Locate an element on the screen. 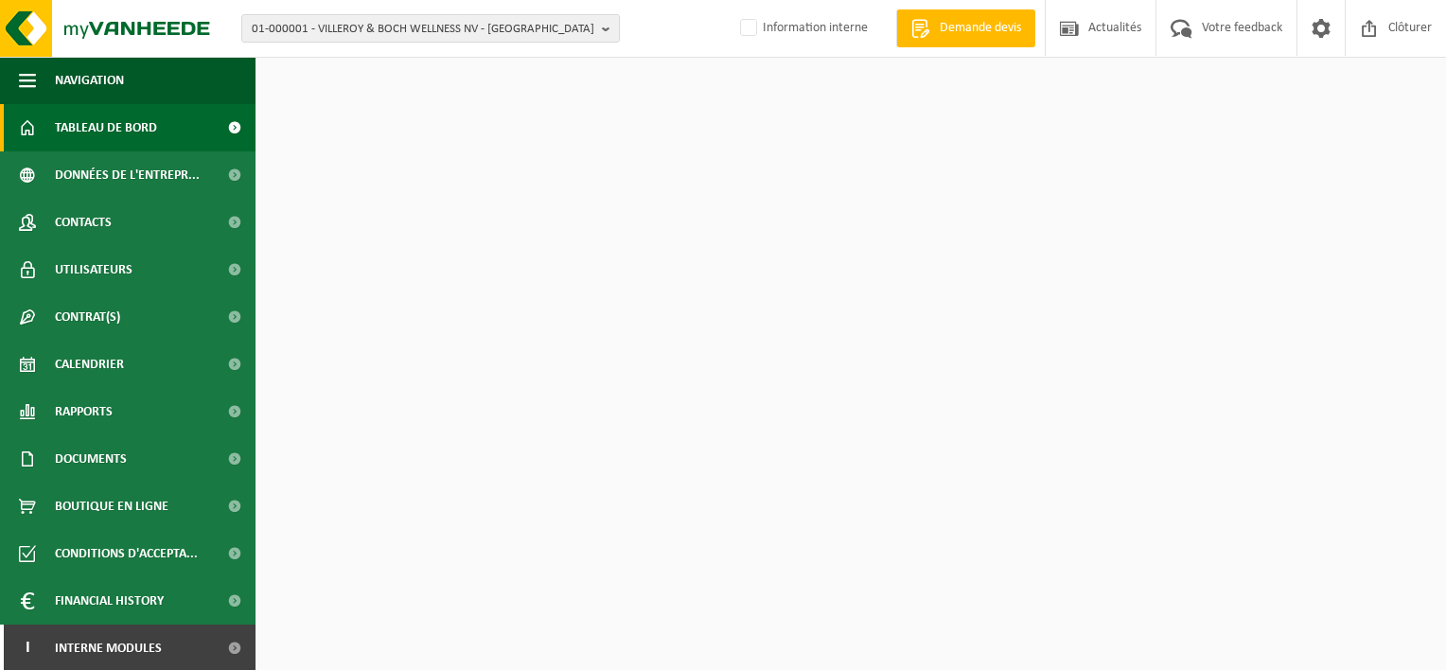 The width and height of the screenshot is (1446, 670). span: Conditions d'accepta... is located at coordinates (126, 554).